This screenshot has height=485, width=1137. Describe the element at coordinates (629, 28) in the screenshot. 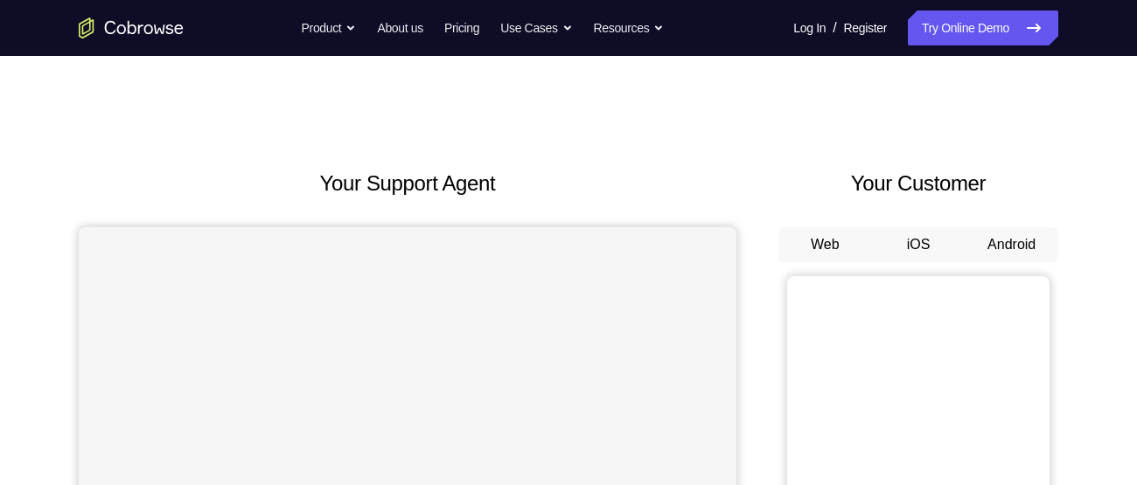

I see `button: Resources` at that location.